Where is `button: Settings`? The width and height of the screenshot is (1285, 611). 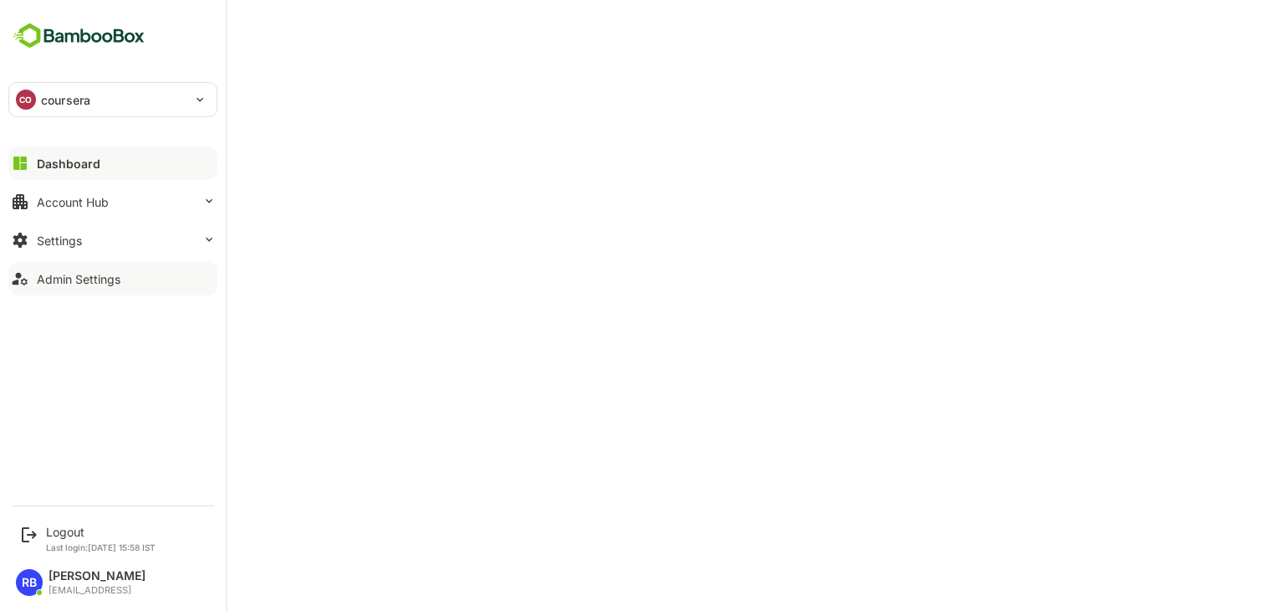
button: Settings is located at coordinates (113, 240).